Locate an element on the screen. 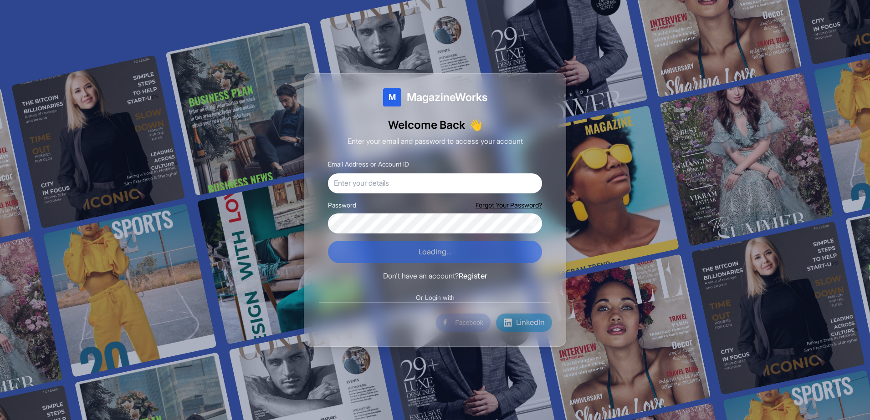 This screenshot has width=870, height=420. p: Enter your email and password to access your account is located at coordinates (435, 142).